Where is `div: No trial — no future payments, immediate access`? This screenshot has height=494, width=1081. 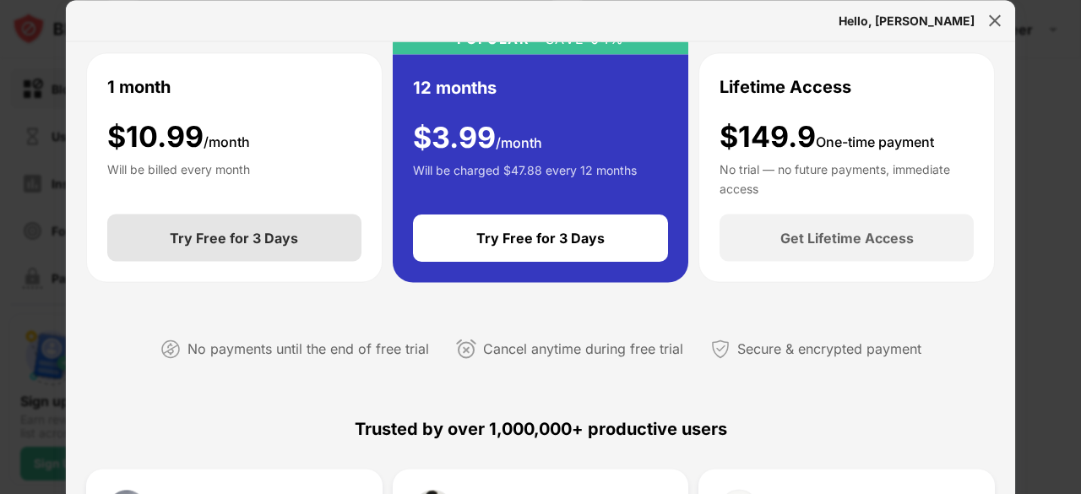
div: No trial — no future payments, immediate access is located at coordinates (846, 177).